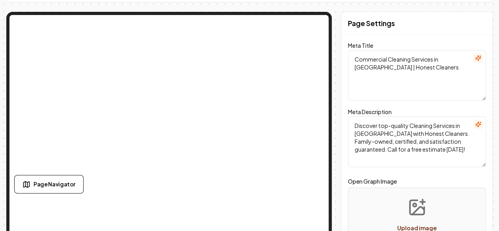  Describe the element at coordinates (371, 23) in the screenshot. I see `h2: Page Settings` at that location.